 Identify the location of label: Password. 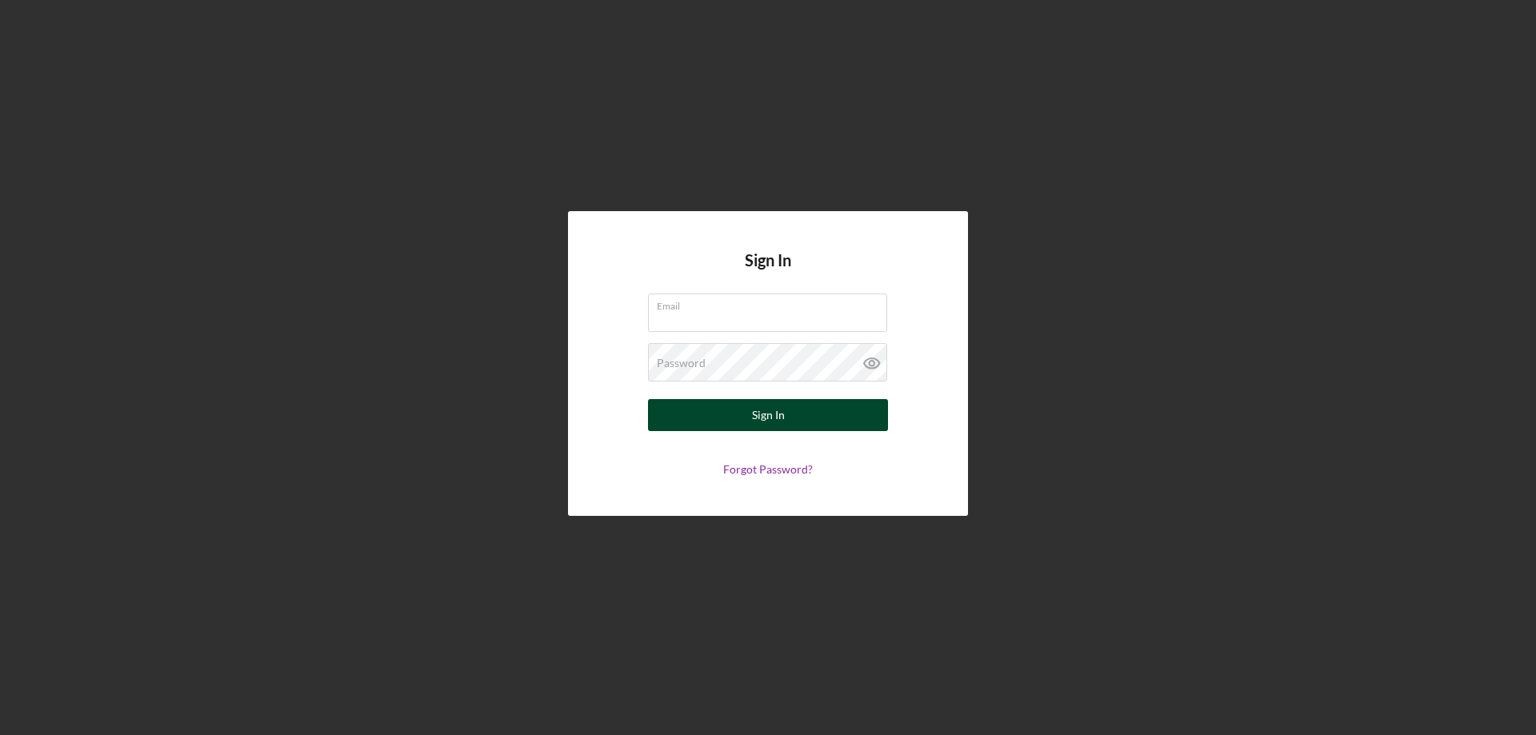
(681, 363).